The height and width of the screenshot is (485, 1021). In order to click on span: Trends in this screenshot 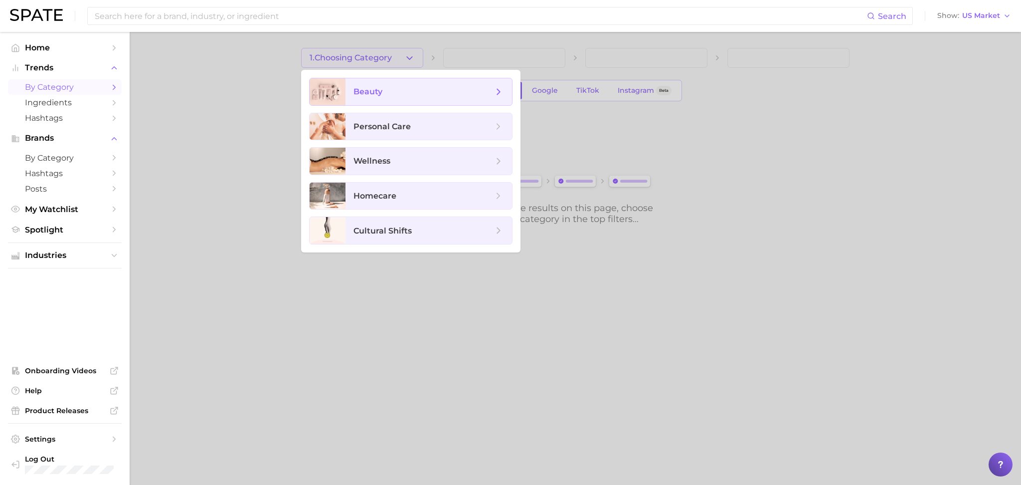, I will do `click(65, 68)`.